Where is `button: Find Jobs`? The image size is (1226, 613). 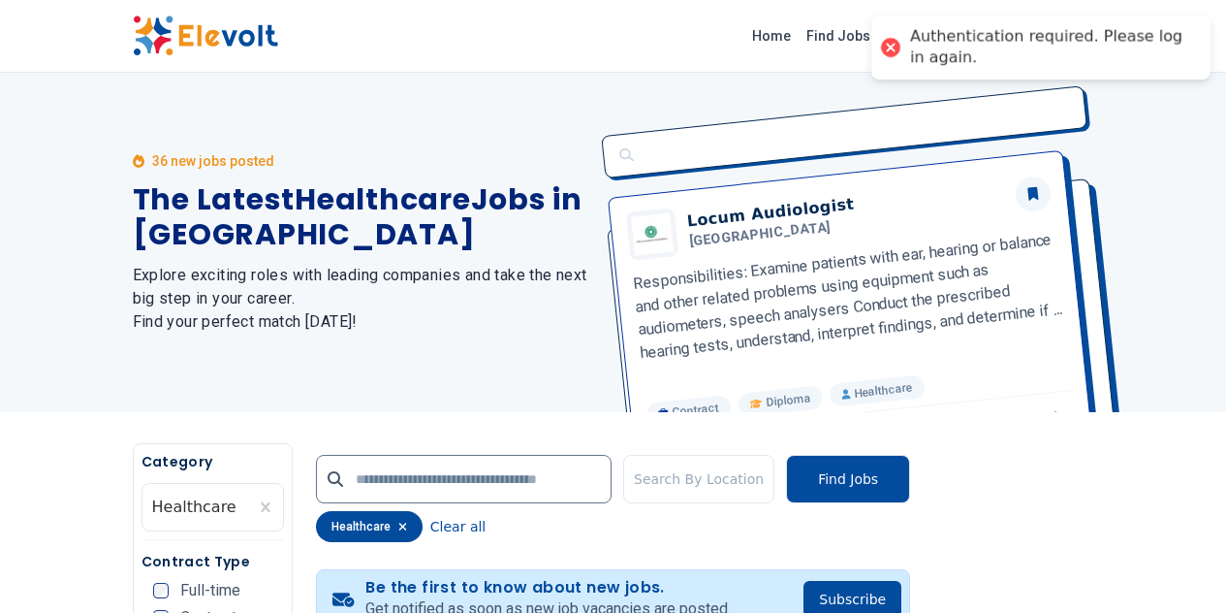 button: Find Jobs is located at coordinates (848, 479).